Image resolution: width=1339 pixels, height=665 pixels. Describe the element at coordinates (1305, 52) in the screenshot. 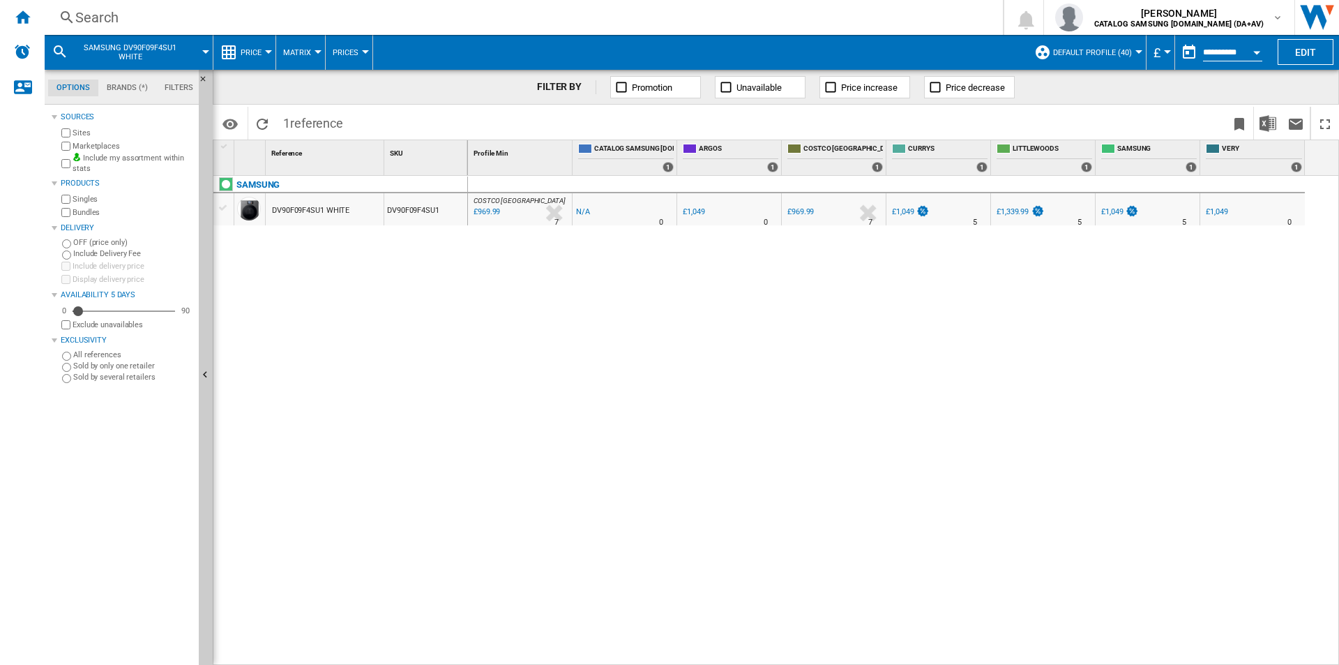

I see `button: Edit` at that location.